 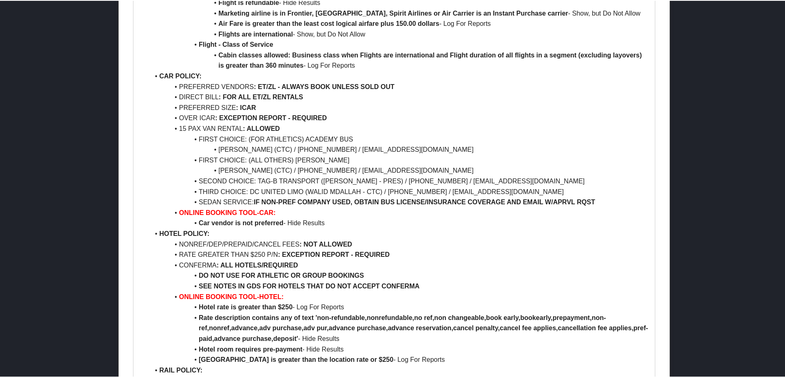 I want to click on li: RATE GREATER THAN $250 P/N, so click(x=399, y=254).